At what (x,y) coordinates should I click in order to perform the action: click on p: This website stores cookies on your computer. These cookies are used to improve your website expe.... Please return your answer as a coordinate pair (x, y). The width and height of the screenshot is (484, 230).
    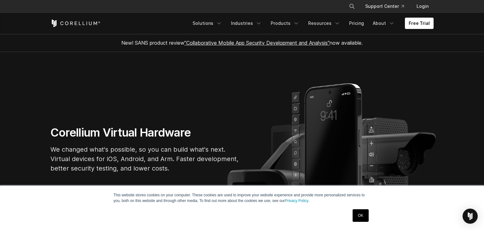
    Looking at the image, I should click on (242, 198).